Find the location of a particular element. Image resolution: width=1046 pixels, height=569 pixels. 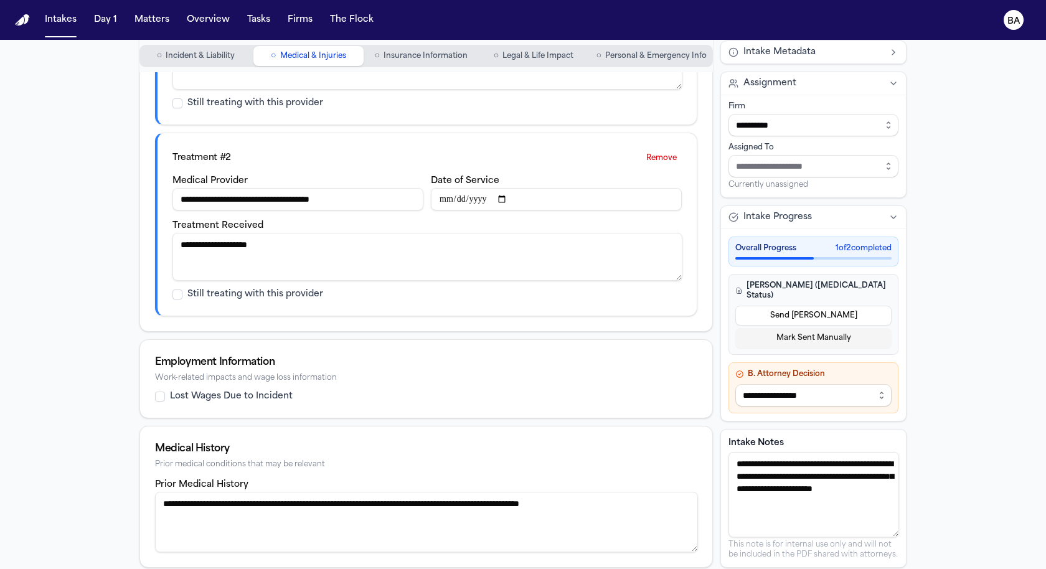

div: Medical History is located at coordinates (426, 449).